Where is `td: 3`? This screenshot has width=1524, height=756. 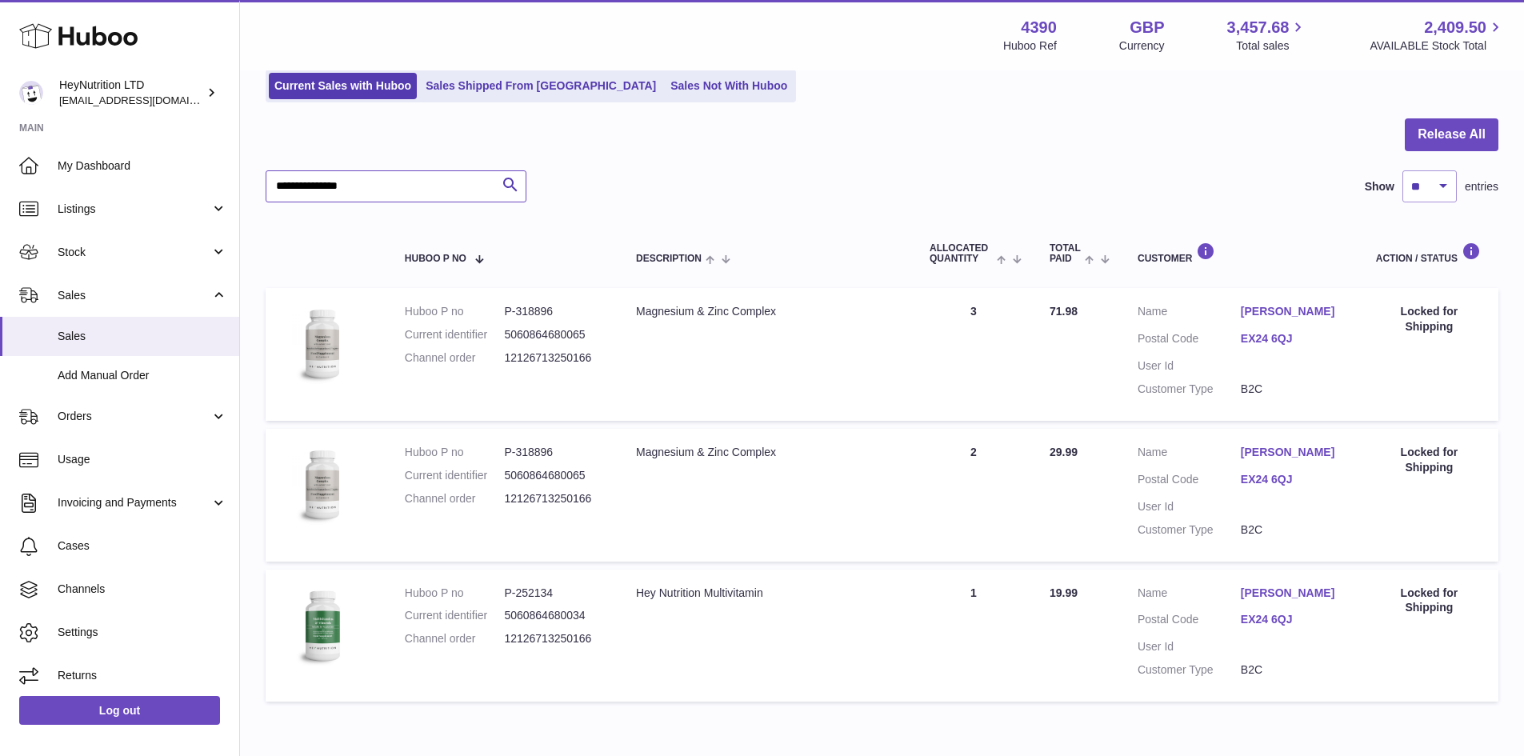
td: 3 is located at coordinates (973, 354).